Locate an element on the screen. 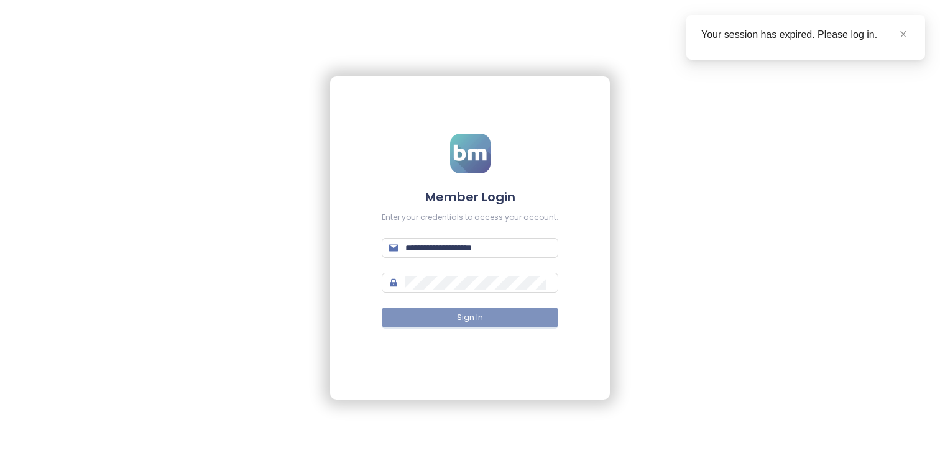 The width and height of the screenshot is (940, 476). div: Your session has expired. Please log in. is located at coordinates (806, 35).